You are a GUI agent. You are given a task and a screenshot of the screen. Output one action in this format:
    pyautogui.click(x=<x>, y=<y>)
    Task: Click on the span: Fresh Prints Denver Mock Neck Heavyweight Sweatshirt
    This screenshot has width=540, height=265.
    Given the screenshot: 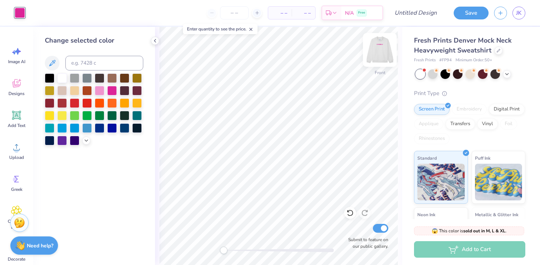 What is the action you would take?
    pyautogui.click(x=463, y=45)
    